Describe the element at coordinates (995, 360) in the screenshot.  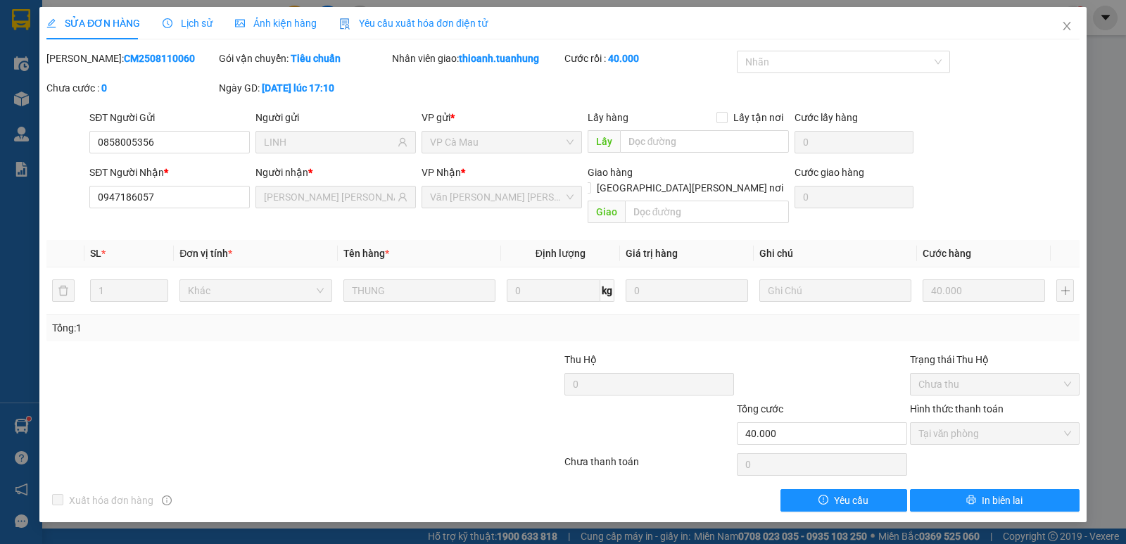
I see `div: Trạng thái Thu Hộ` at that location.